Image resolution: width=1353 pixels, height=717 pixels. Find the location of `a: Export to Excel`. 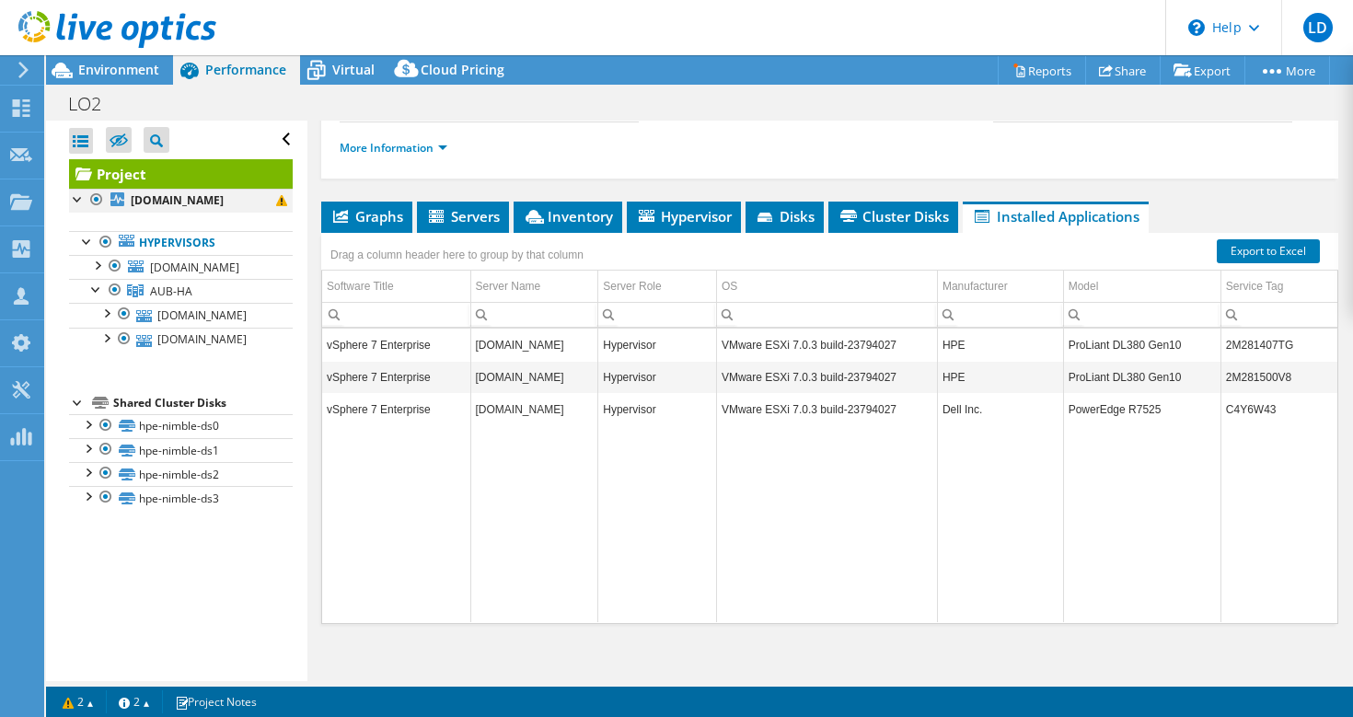

a: Export to Excel is located at coordinates (1268, 251).